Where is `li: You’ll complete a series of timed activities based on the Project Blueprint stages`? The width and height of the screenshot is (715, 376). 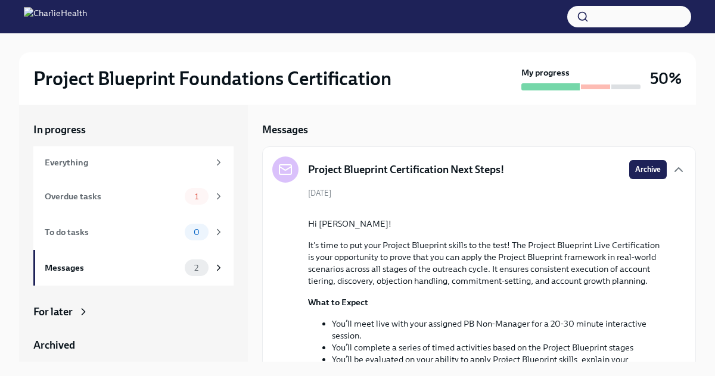
li: You’ll complete a series of timed activities based on the Project Blueprint stages is located at coordinates (499, 348).